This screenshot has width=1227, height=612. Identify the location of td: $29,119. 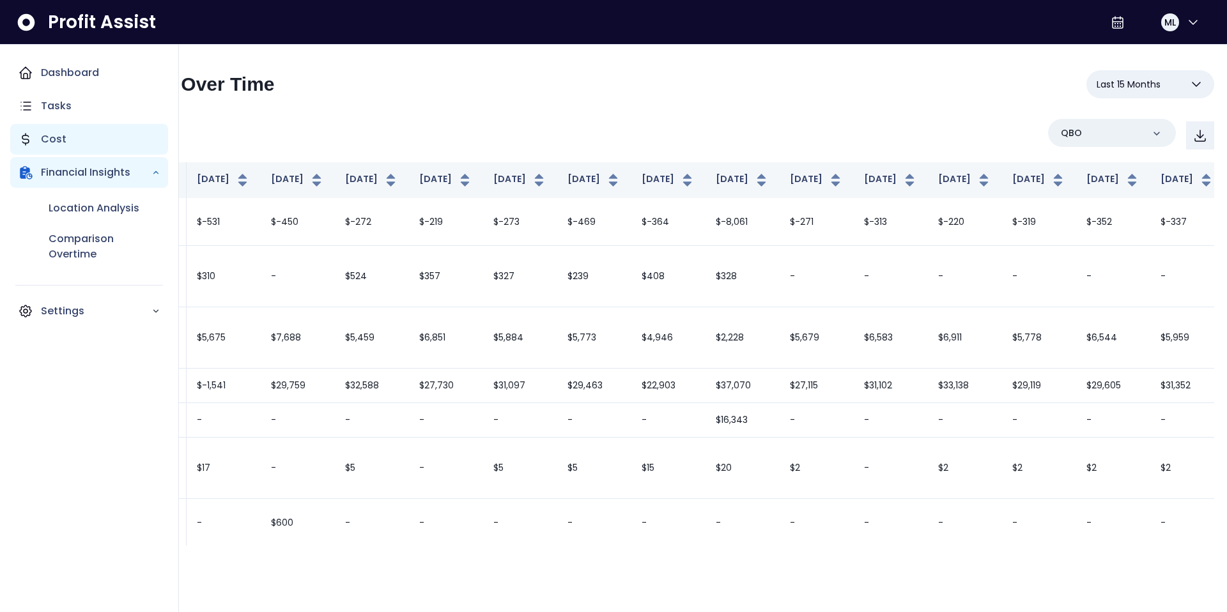
(1039, 386).